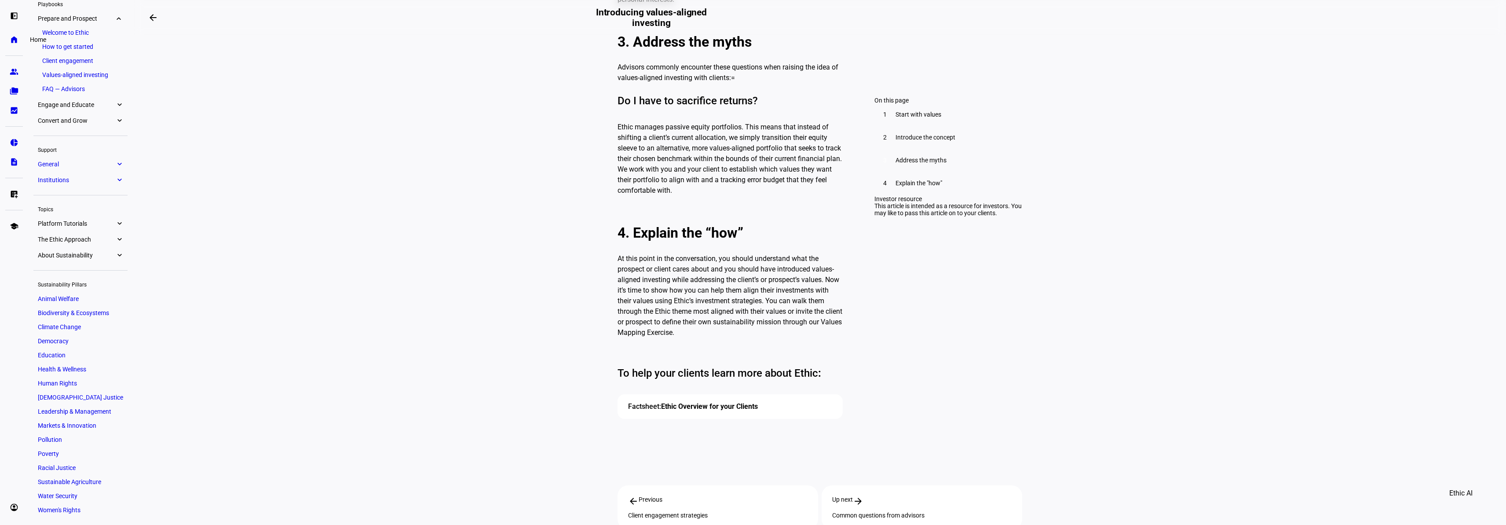 The width and height of the screenshot is (1506, 525). Describe the element at coordinates (53, 341) in the screenshot. I see `span: Democracy` at that location.